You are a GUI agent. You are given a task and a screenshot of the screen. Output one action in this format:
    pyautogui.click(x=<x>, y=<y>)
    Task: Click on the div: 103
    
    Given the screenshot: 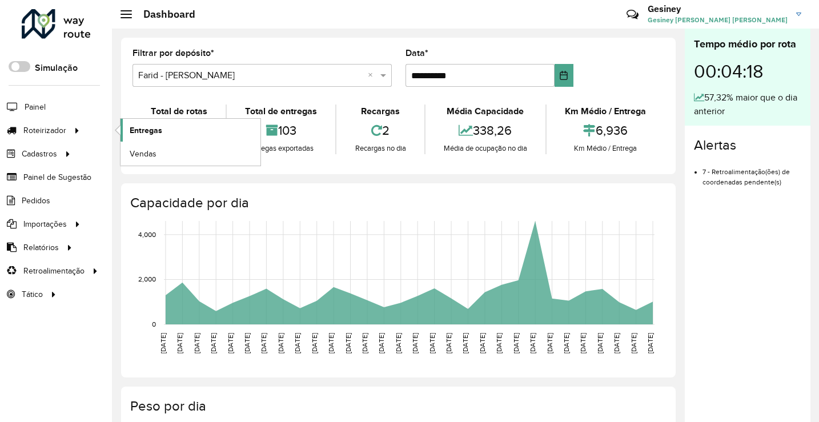 What is the action you would take?
    pyautogui.click(x=281, y=130)
    